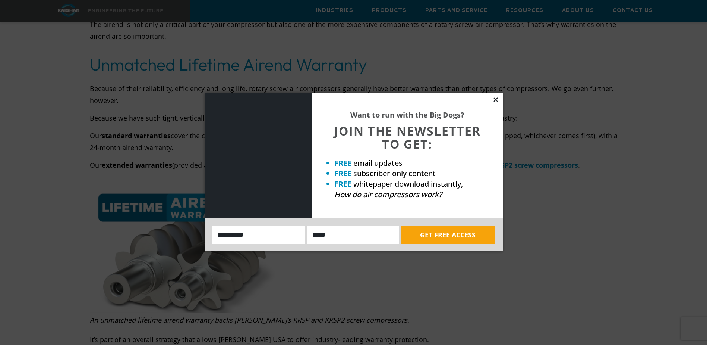 This screenshot has width=707, height=345. What do you see at coordinates (408, 183) in the screenshot?
I see `span: whitepaper download instantly,` at bounding box center [408, 183].